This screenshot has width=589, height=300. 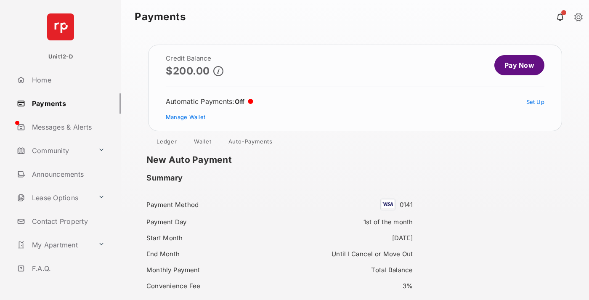 What do you see at coordinates (61, 57) in the screenshot?
I see `p: Unit12-D` at bounding box center [61, 57].